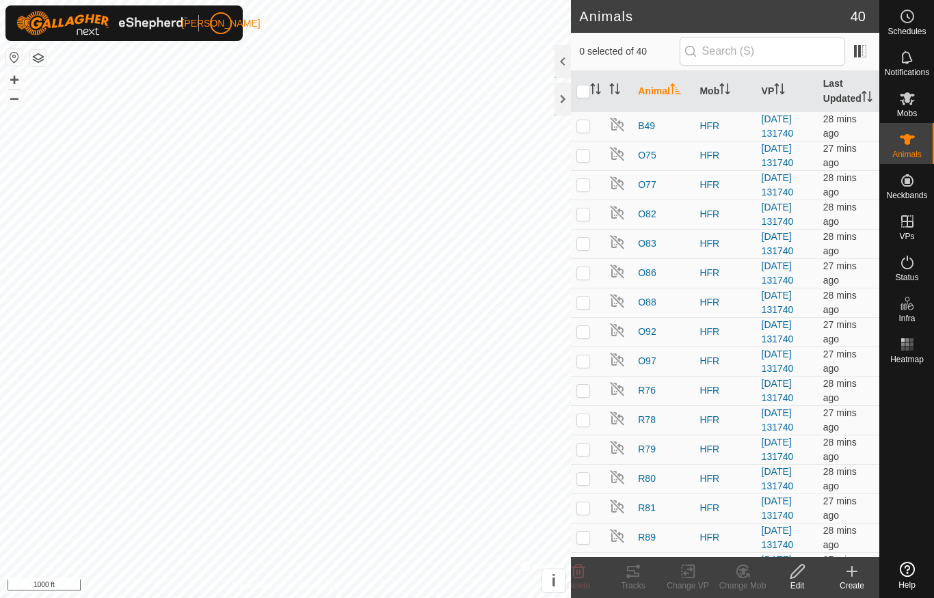 The width and height of the screenshot is (934, 598). I want to click on button: Reset Map, so click(14, 57).